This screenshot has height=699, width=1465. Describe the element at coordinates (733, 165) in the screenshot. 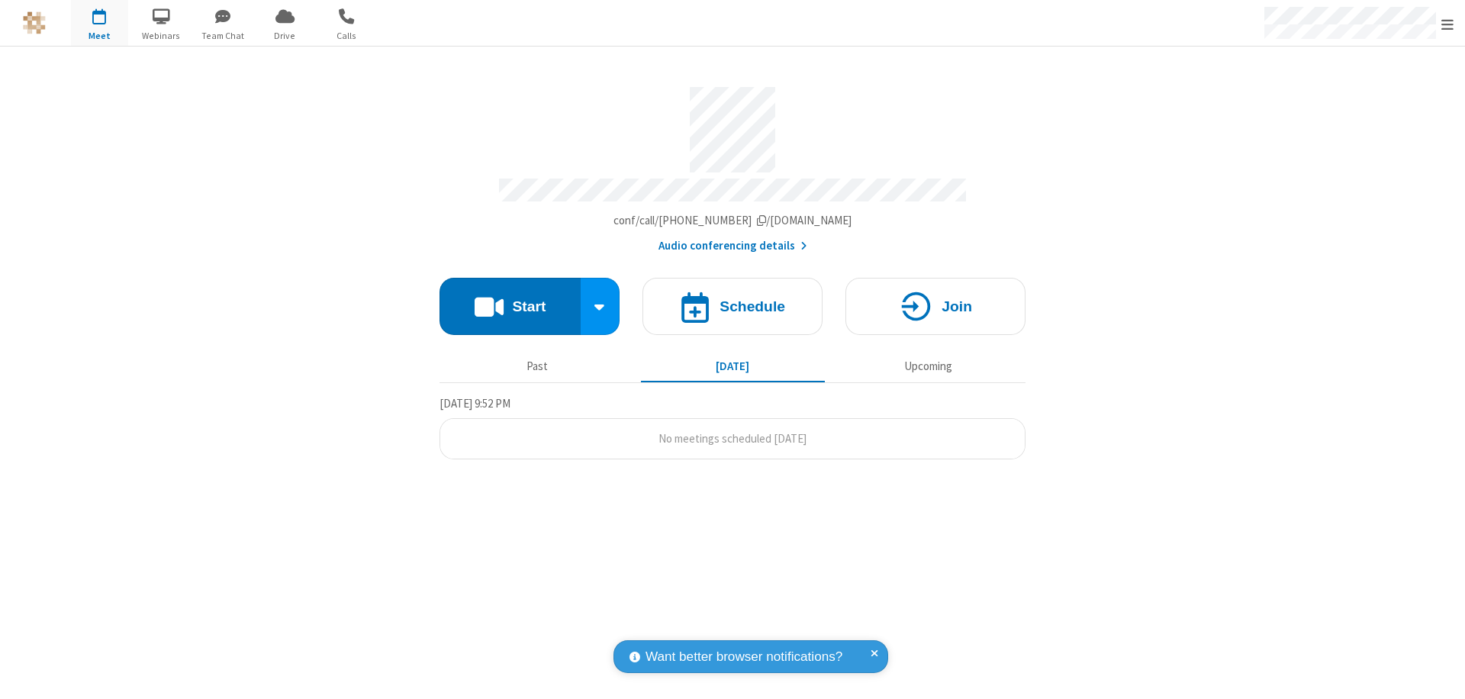

I see `section: Account details` at that location.